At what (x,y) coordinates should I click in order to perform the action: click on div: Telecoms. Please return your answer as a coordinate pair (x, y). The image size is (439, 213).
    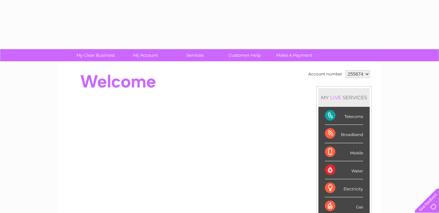
    Looking at the image, I should click on (344, 115).